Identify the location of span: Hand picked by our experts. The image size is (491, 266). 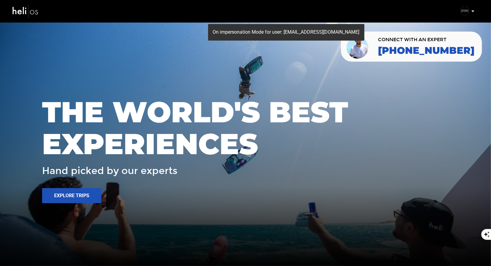
(110, 171).